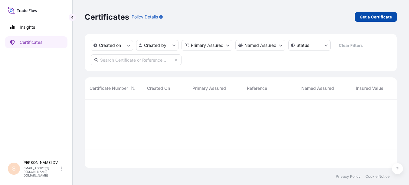  I want to click on span: Primary Assured, so click(209, 88).